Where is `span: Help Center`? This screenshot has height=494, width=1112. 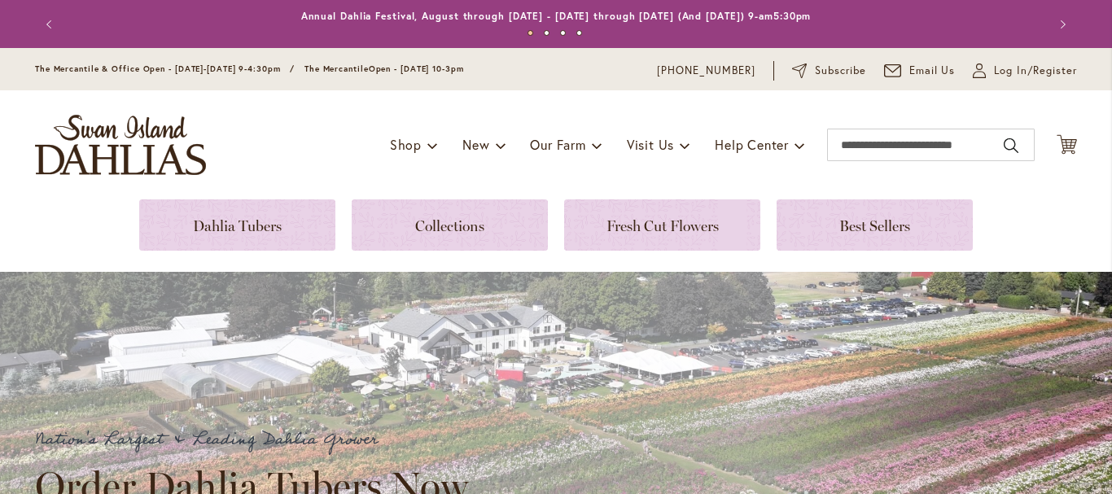
span: Help Center is located at coordinates (751, 144).